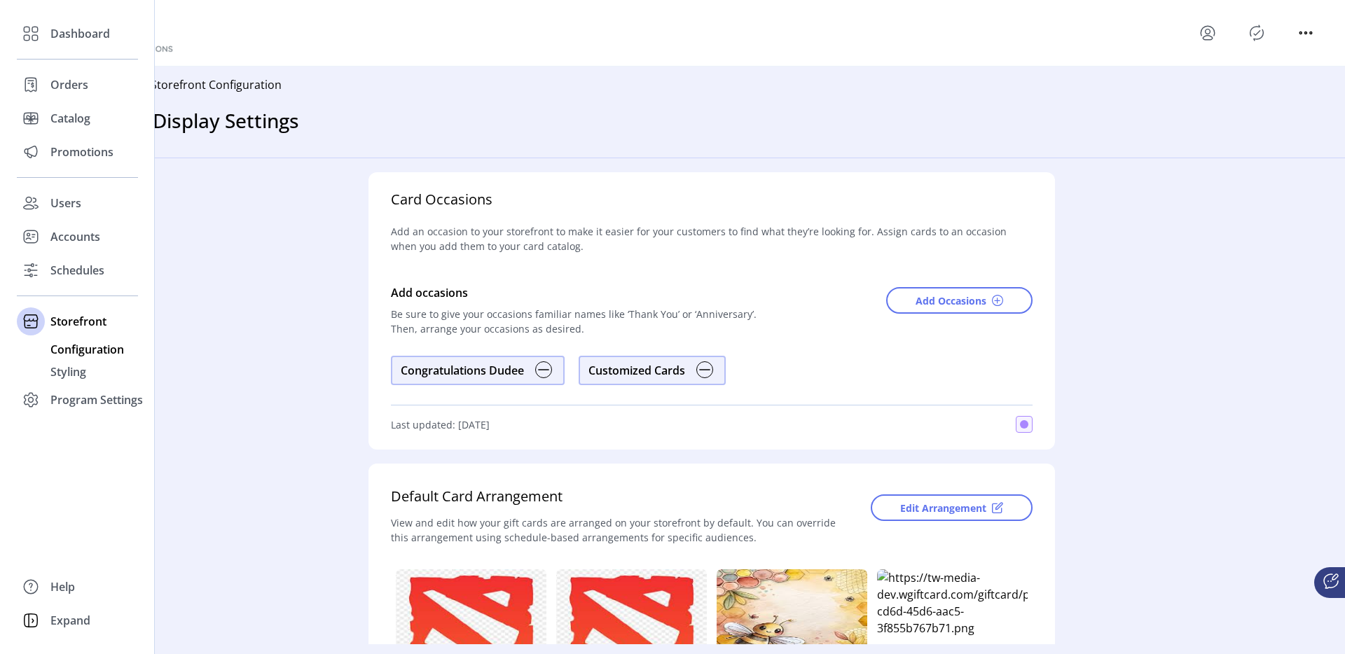  What do you see at coordinates (574, 322) in the screenshot?
I see `div: Be sure to give your occasions familiar names like ‘Thank You’ or ‘Anniversary’. Then, arrange yo...` at bounding box center [574, 322].